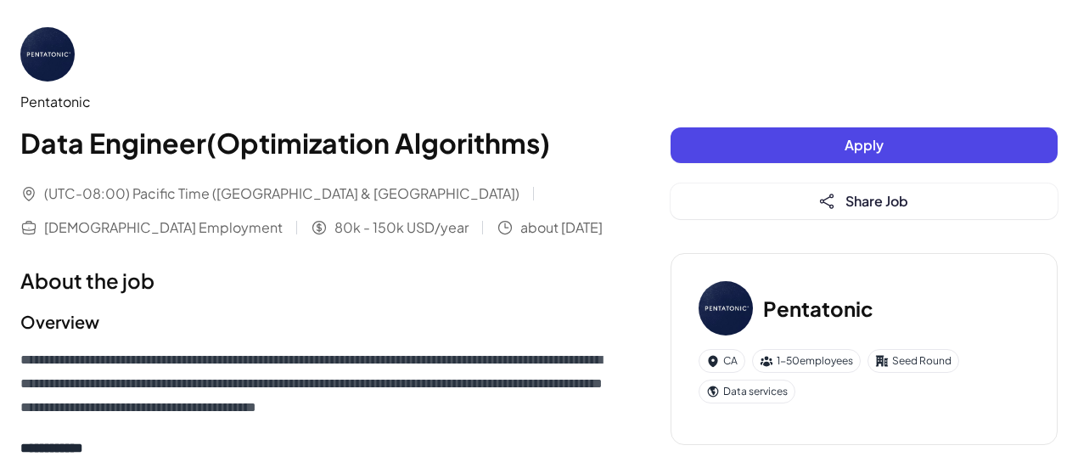  I want to click on h3: Pentatonic, so click(818, 308).